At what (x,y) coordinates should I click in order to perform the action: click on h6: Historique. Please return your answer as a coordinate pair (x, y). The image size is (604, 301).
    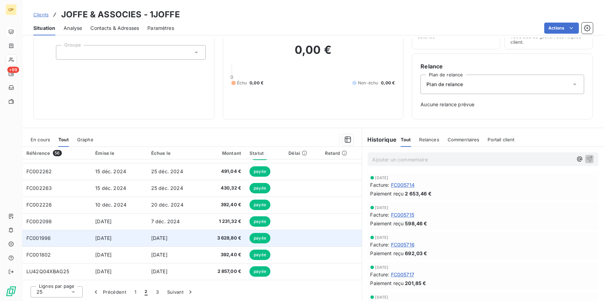
    Looking at the image, I should click on (379, 140).